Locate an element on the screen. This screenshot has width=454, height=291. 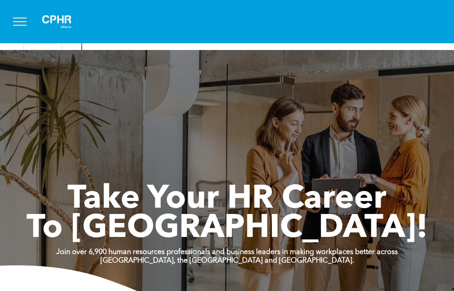
strong: Join over 6,900 human resources professionals and business leaders in making workplaces better ac... is located at coordinates (227, 252).